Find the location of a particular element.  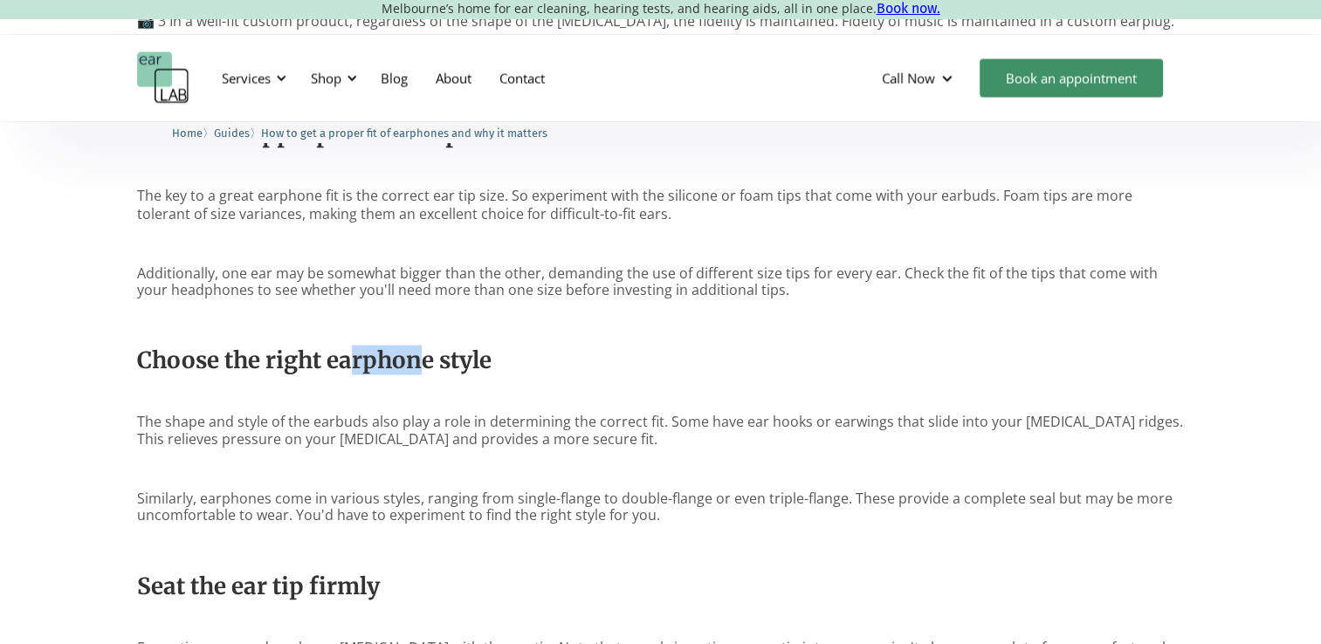

a: About is located at coordinates (453, 78).